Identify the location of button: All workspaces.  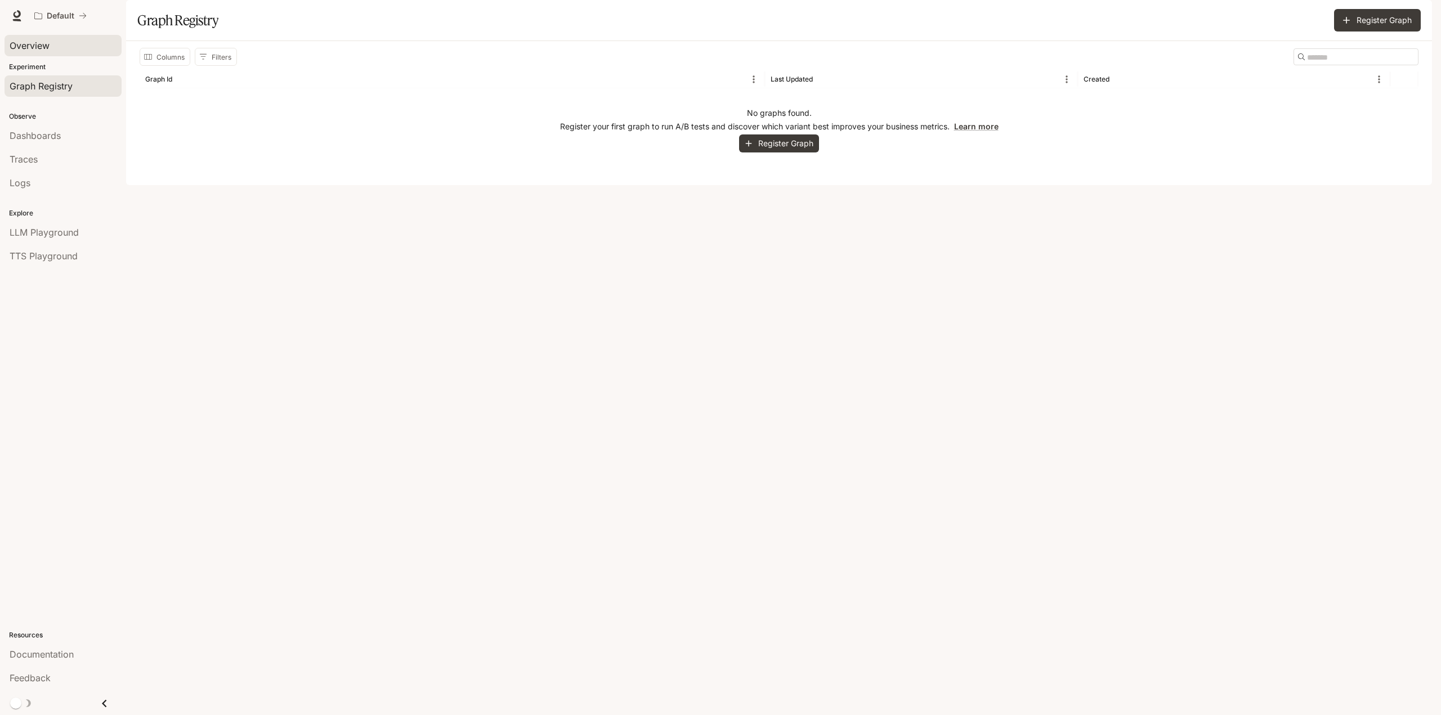
(60, 16).